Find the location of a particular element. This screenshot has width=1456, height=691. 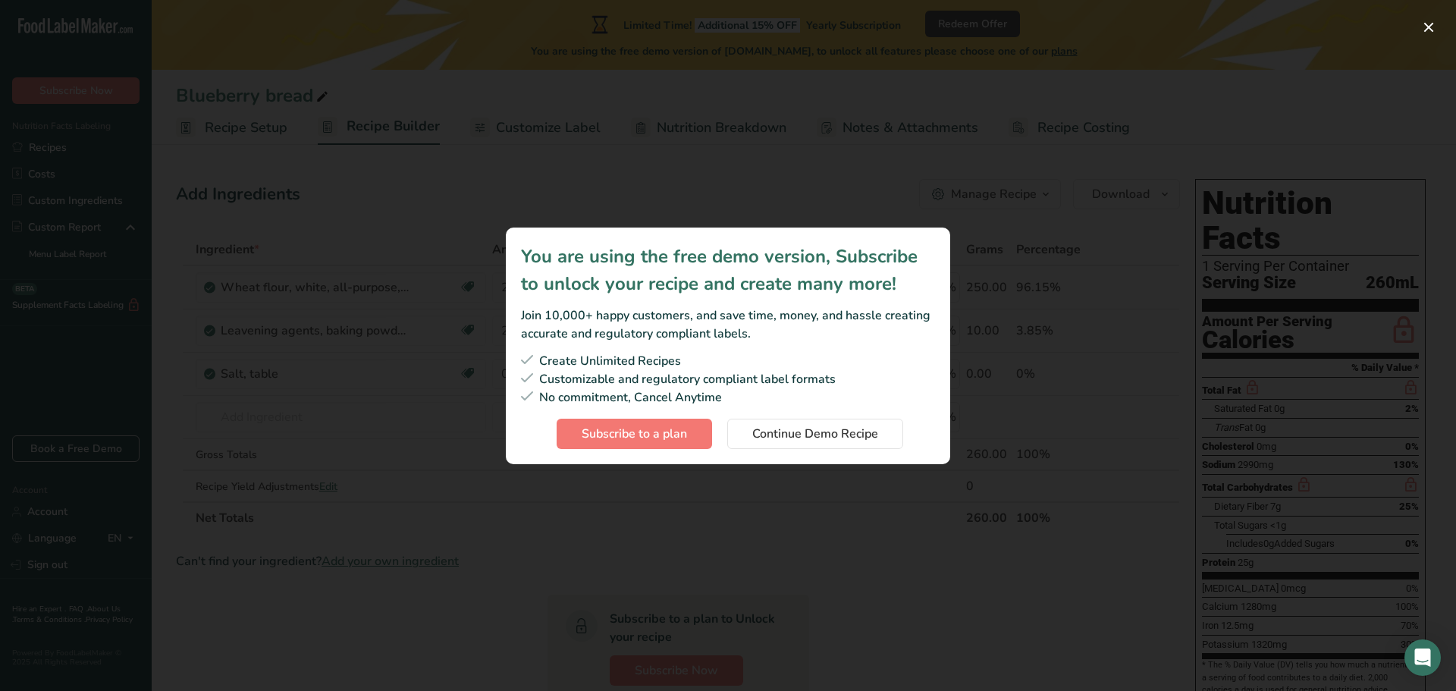

div: No commitment, Cancel Anytime is located at coordinates (728, 397).